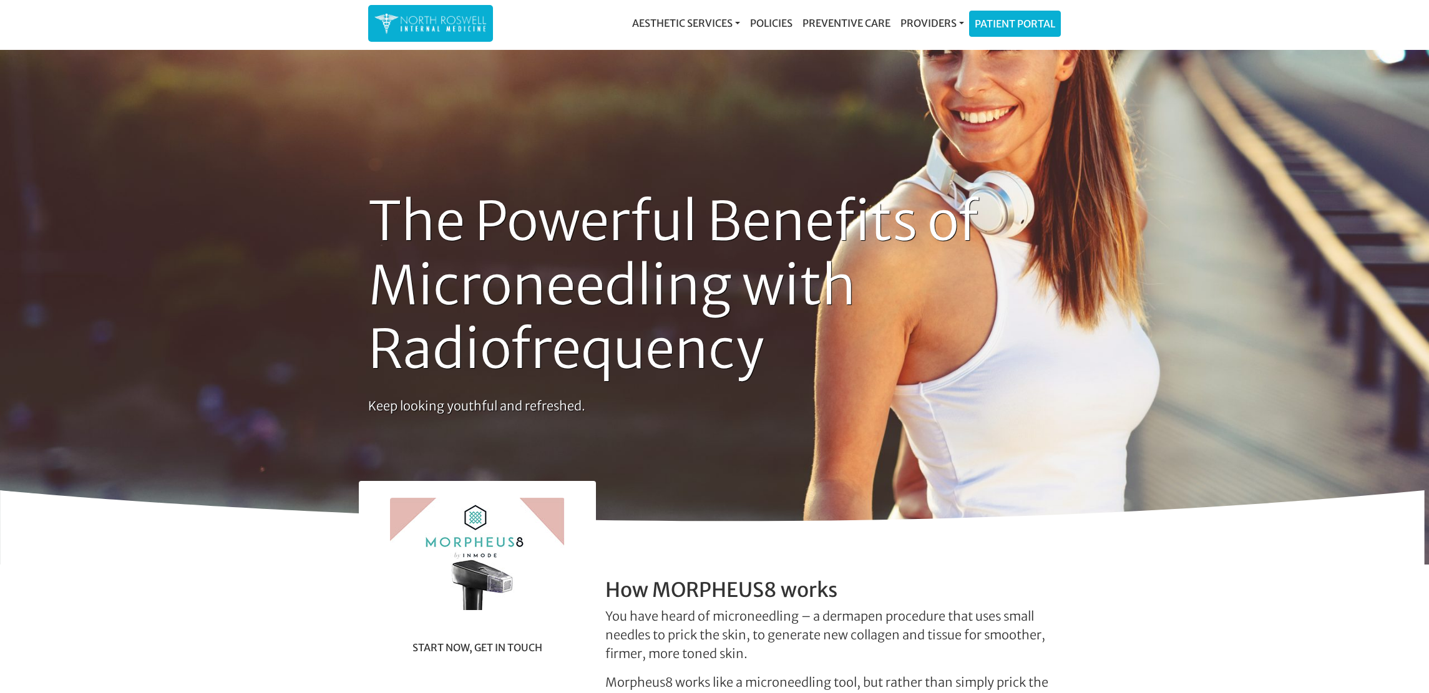 The image size is (1429, 693). What do you see at coordinates (477, 648) in the screenshot?
I see `p: Start now, get in touch` at bounding box center [477, 648].